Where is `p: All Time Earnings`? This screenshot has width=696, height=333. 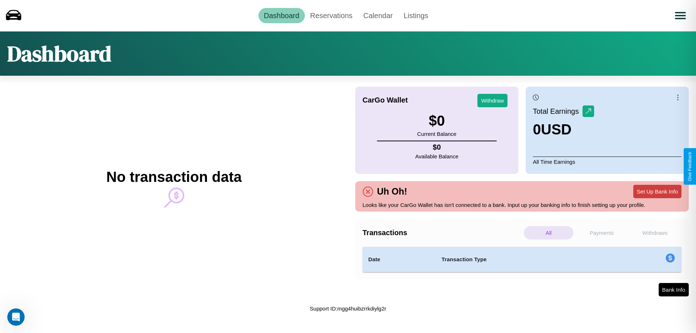 p: All Time Earnings is located at coordinates (607, 162).